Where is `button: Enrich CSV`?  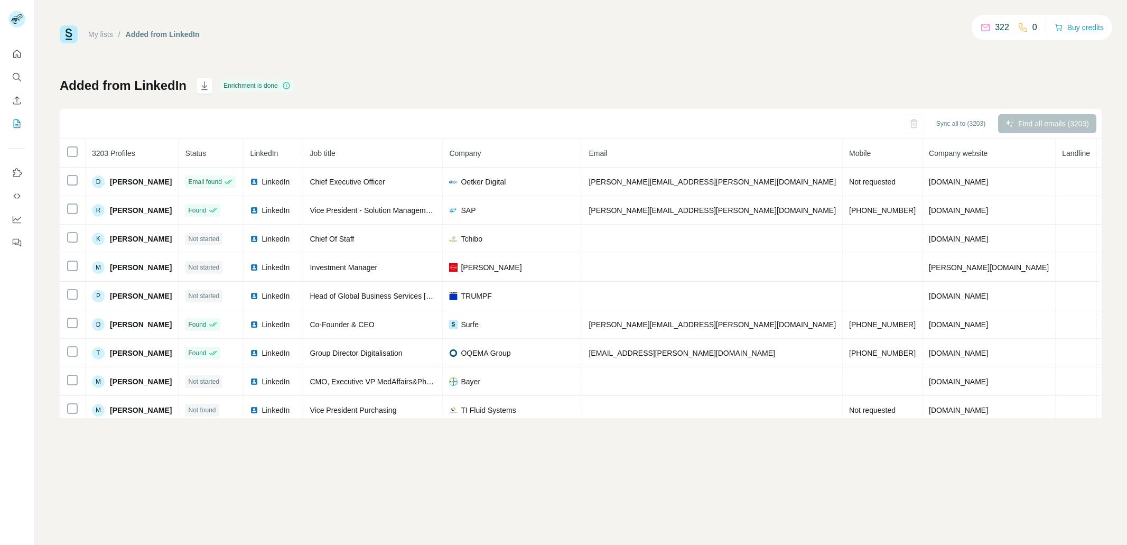 button: Enrich CSV is located at coordinates (17, 100).